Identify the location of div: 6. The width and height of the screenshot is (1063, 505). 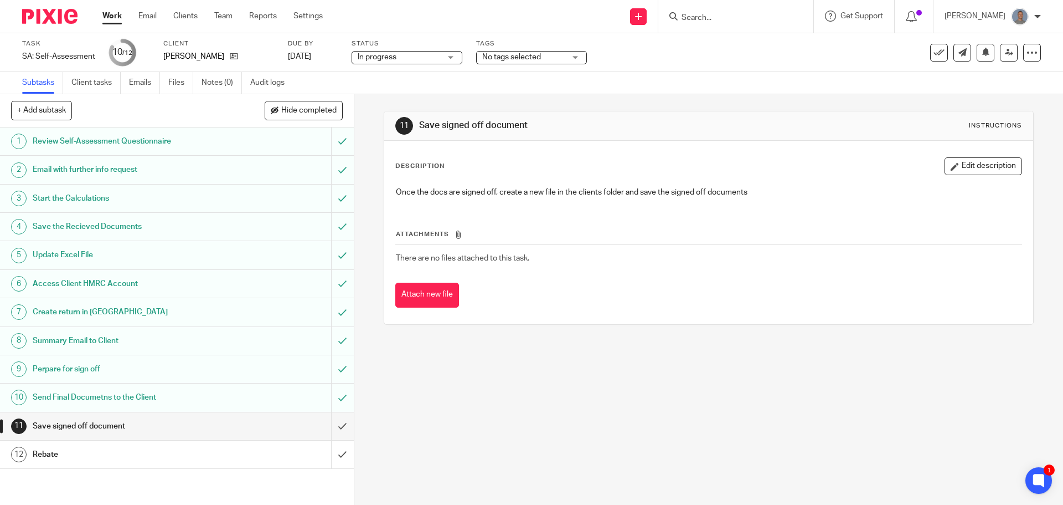
(19, 284).